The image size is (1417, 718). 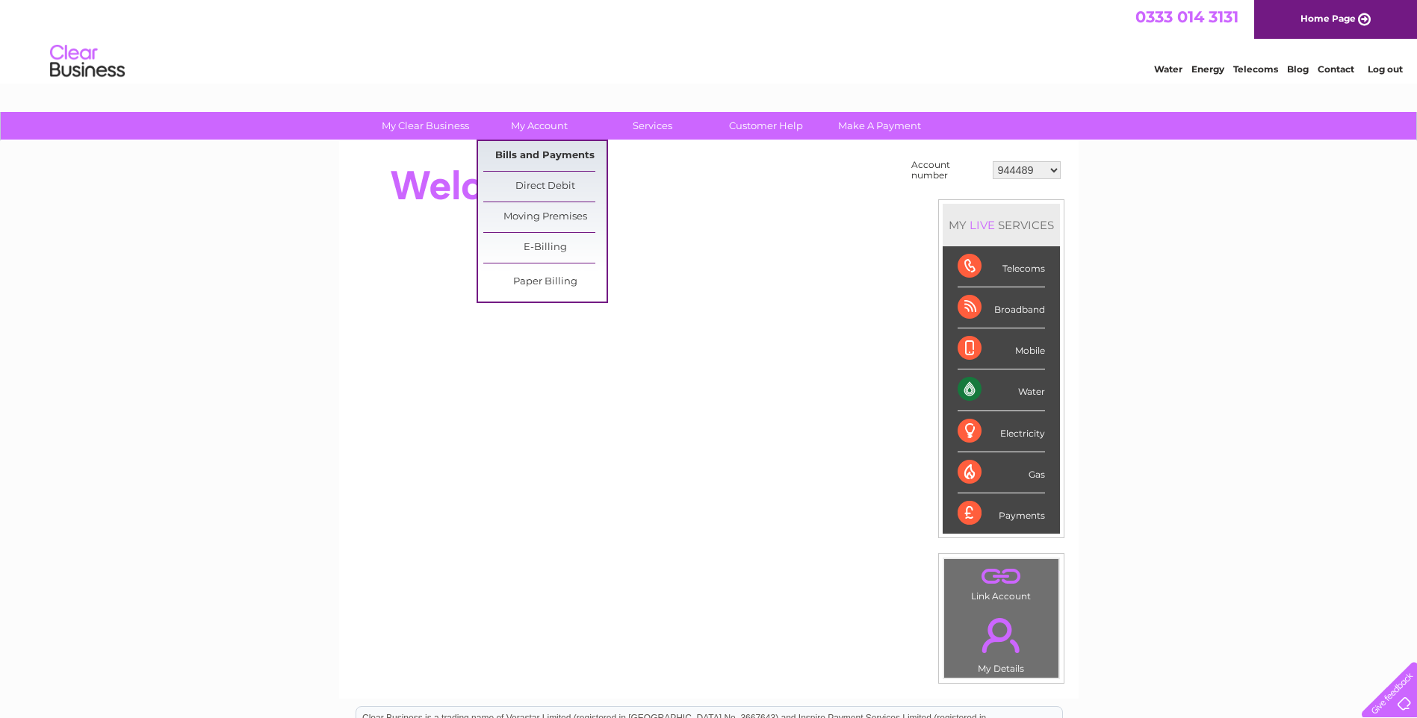 What do you see at coordinates (1187, 16) in the screenshot?
I see `a: 0333 014 3131` at bounding box center [1187, 16].